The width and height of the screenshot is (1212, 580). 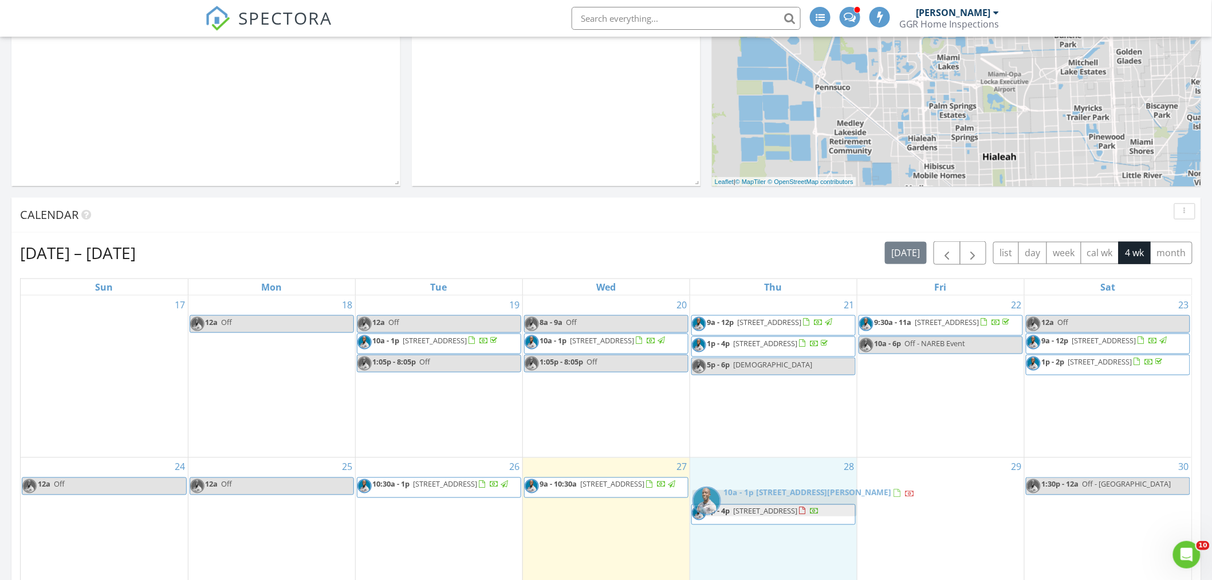 I want to click on td: Go to August 23, 2025, so click(x=1108, y=376).